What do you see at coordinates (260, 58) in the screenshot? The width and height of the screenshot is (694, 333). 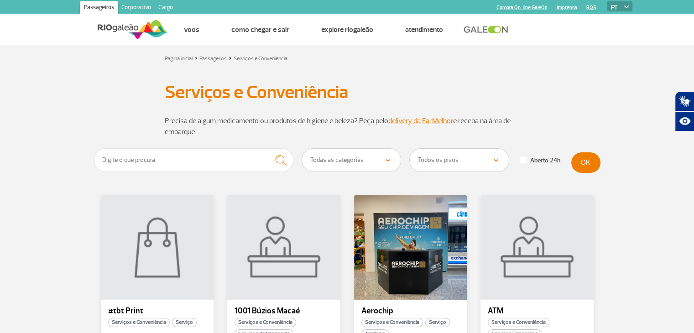 I see `a: Serviços e Conveniência` at bounding box center [260, 58].